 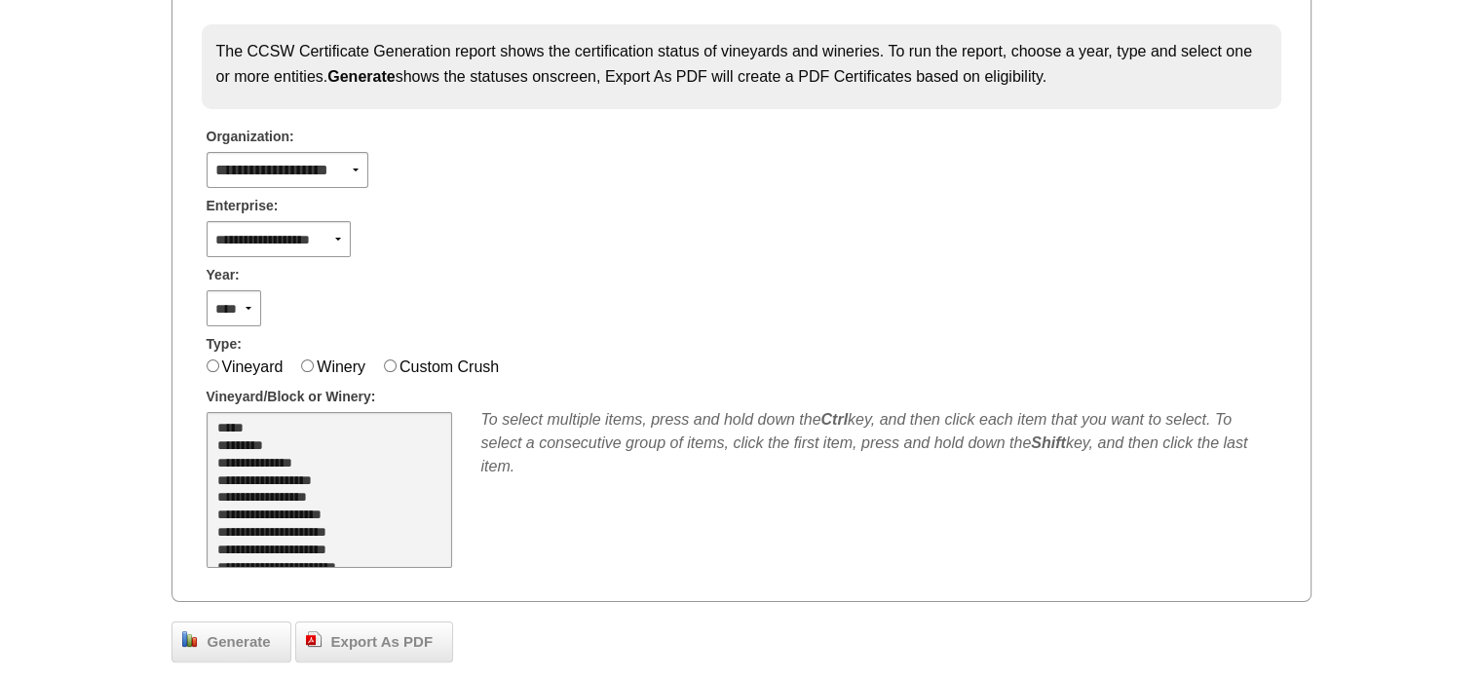 I want to click on a: Export As PDF, so click(x=374, y=642).